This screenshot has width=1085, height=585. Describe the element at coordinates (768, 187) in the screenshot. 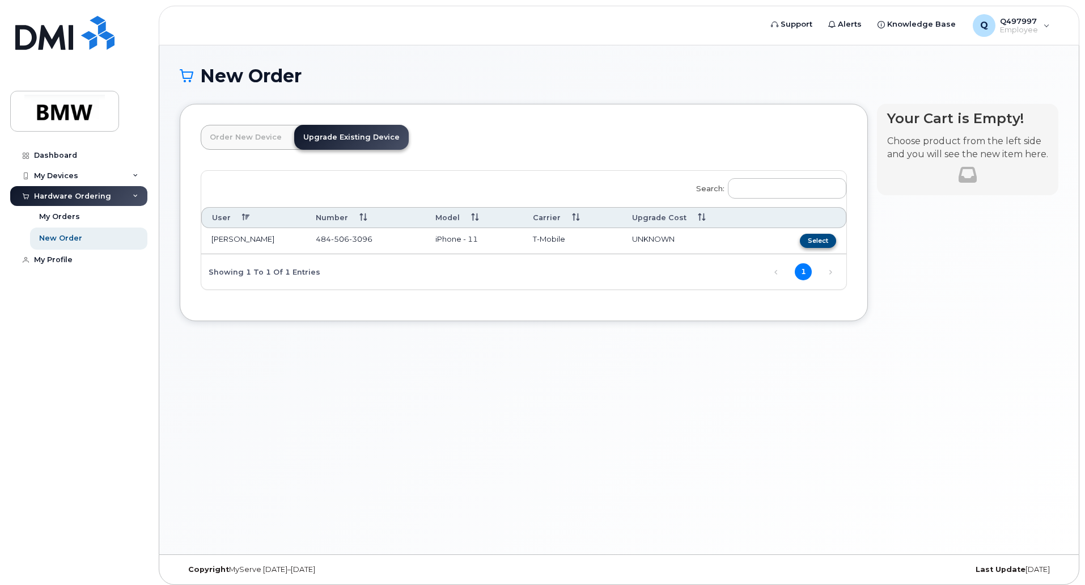

I see `label: Search:` at that location.